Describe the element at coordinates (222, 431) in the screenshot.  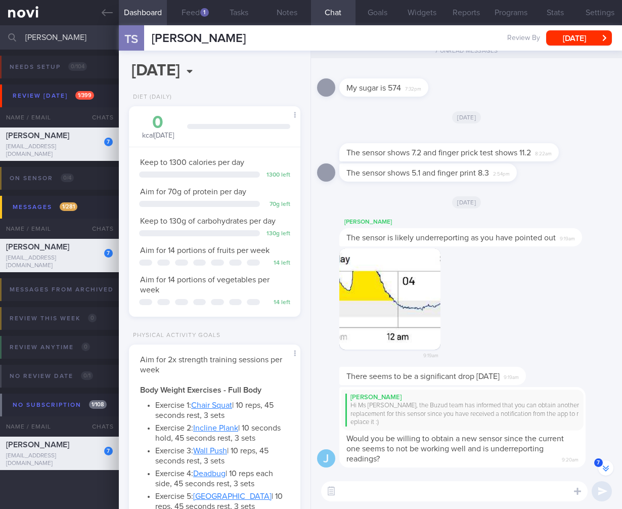
I see `li: Exercise 2: | 10 seconds hold, 45 seconds rest, 3 sets` at that location.